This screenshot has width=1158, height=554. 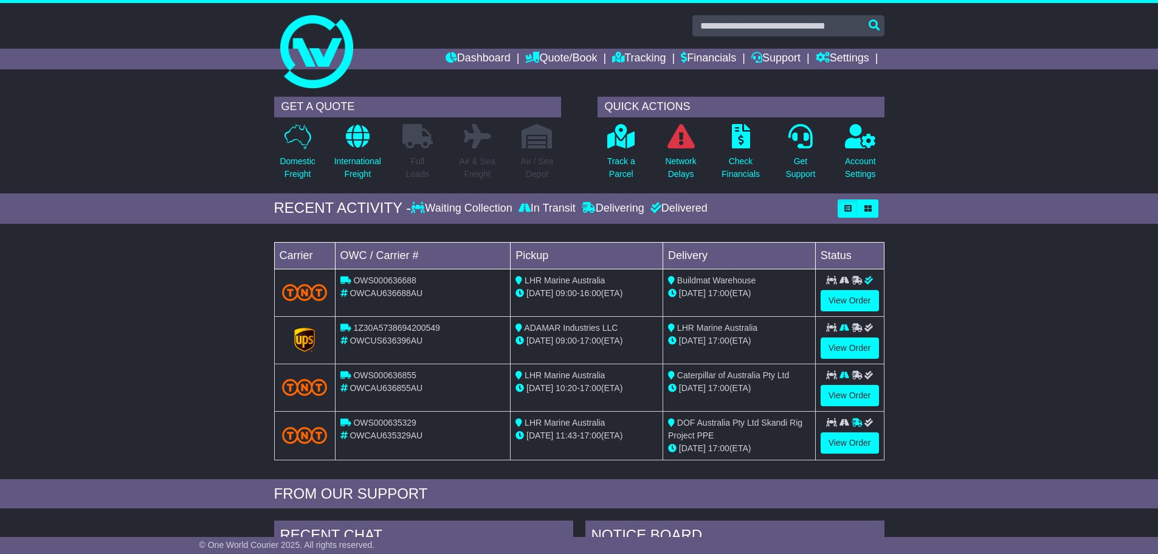 I want to click on div: Waiting Collection, so click(x=463, y=208).